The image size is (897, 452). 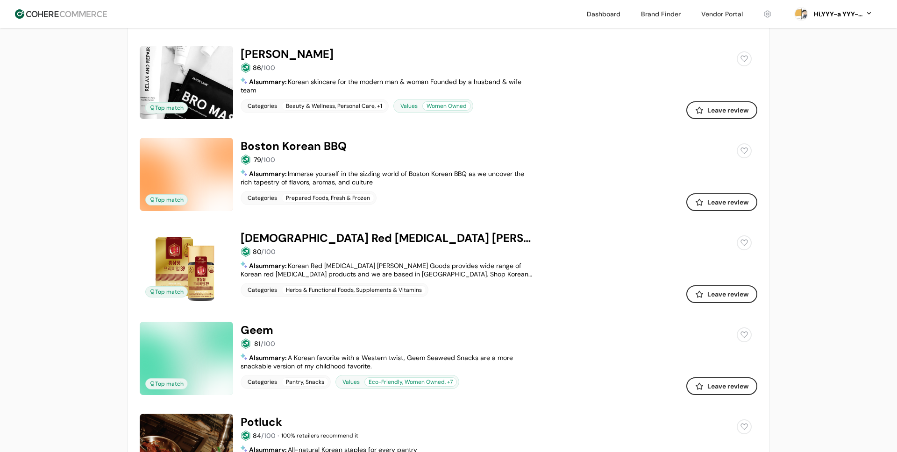 I want to click on span: Immerse yourself in the sizzling world of Boston Korean BBQ as we uncover the rich tapestry of fl..., so click(x=382, y=178).